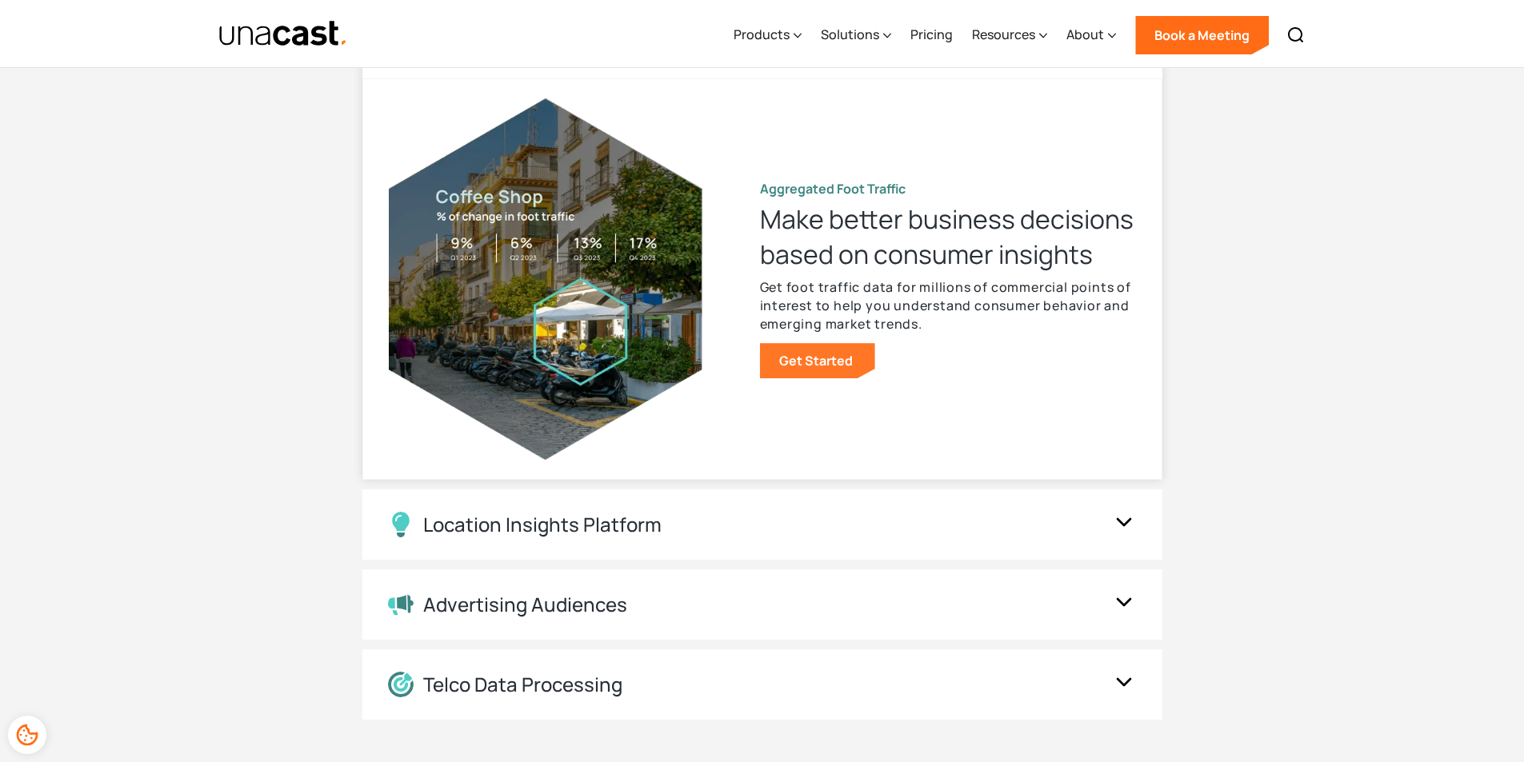  Describe the element at coordinates (817, 361) in the screenshot. I see `a: Get Started` at that location.